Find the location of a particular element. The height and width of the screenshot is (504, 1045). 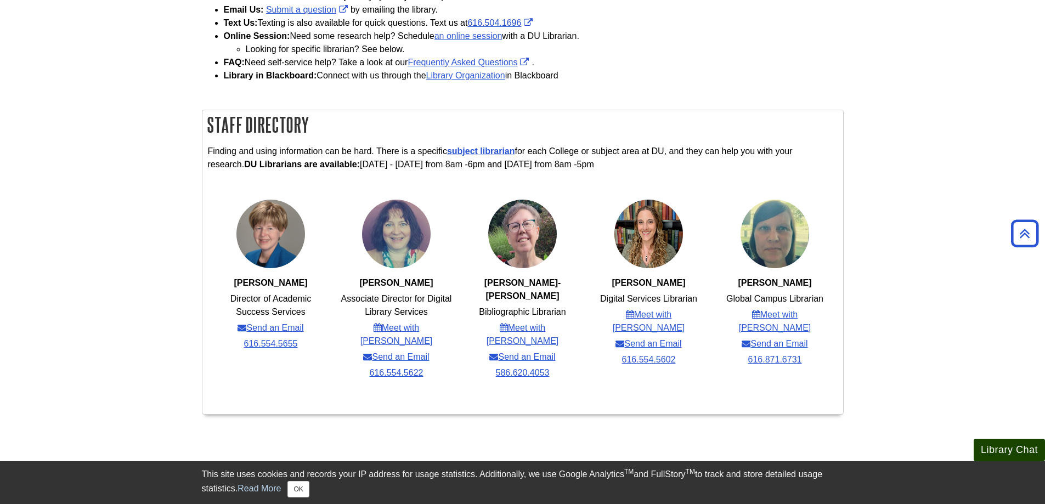

a: 616.554.5602 is located at coordinates (649, 360).